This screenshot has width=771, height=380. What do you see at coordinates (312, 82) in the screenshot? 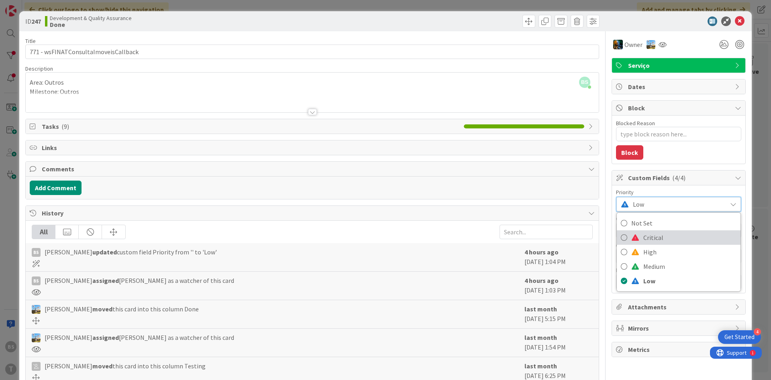
I see `p: Area: Outros` at bounding box center [312, 82].